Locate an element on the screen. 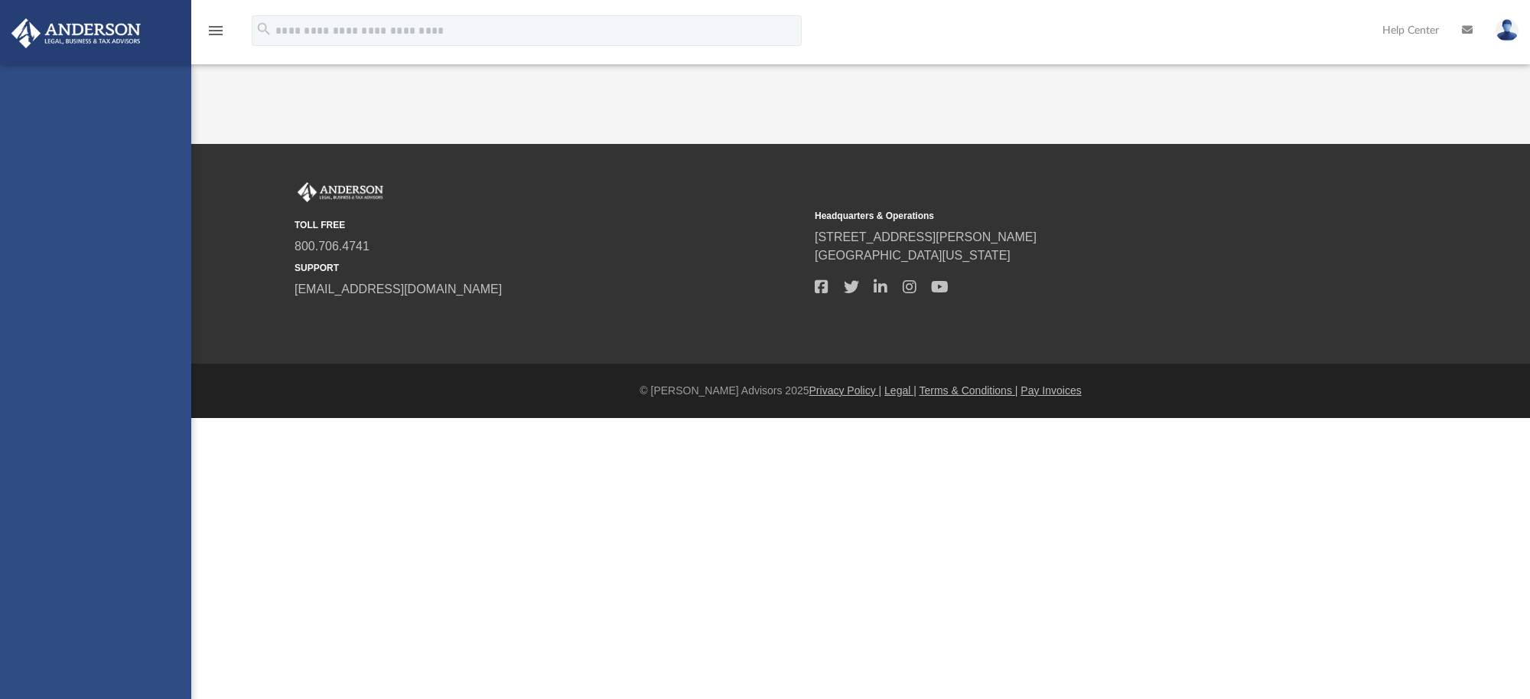 The image size is (1530, 699). a: Terms & Conditions | is located at coordinates (969, 390).